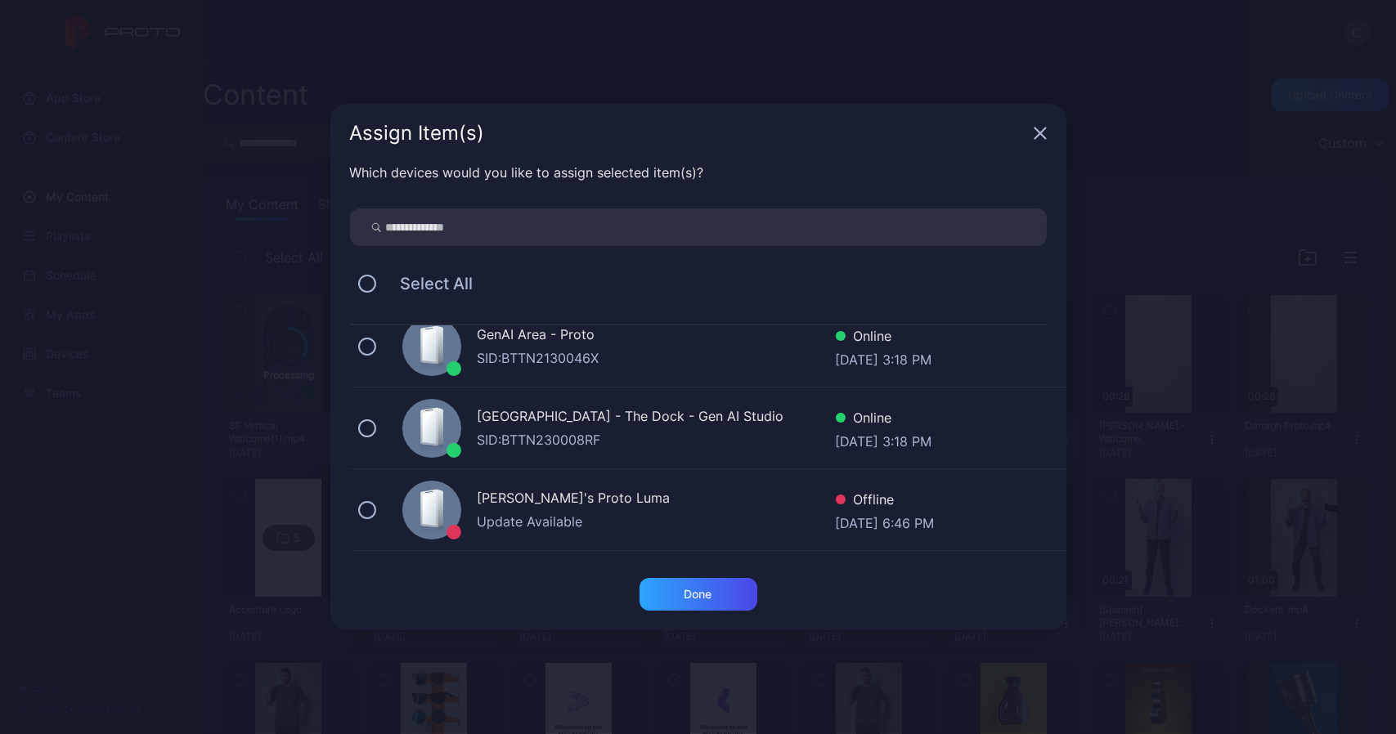  Describe the element at coordinates (657, 358) in the screenshot. I see `div: SID: BTTN2130046X` at that location.